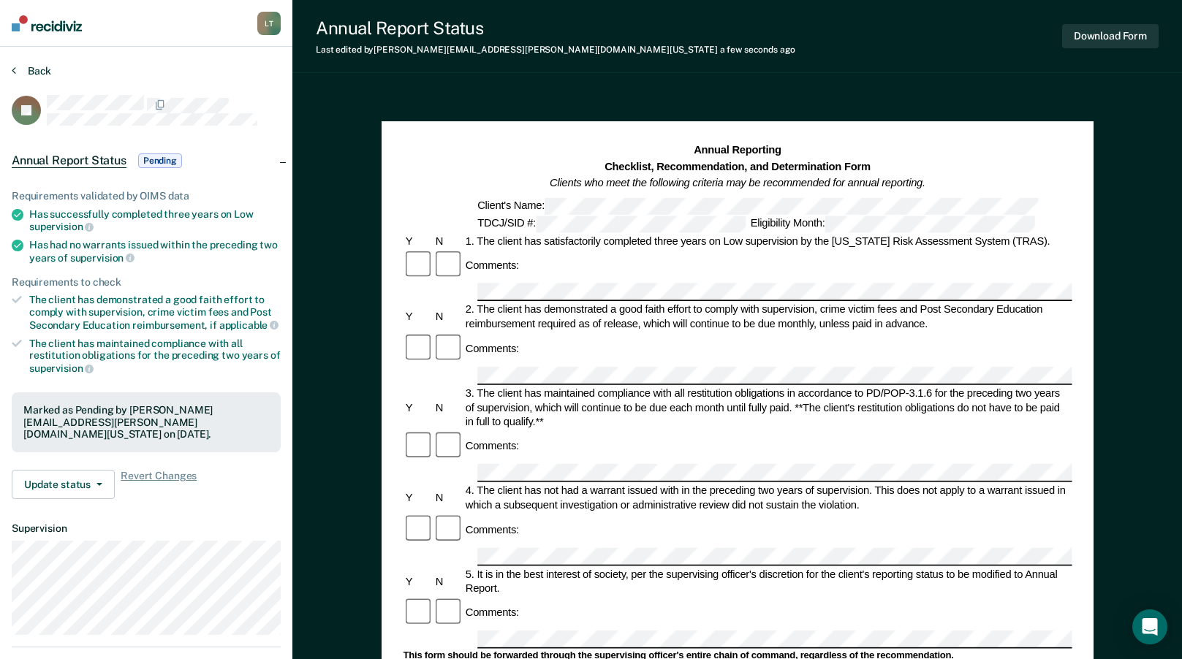  Describe the element at coordinates (1150, 627) in the screenshot. I see `div: Open Intercom Messenger` at that location.